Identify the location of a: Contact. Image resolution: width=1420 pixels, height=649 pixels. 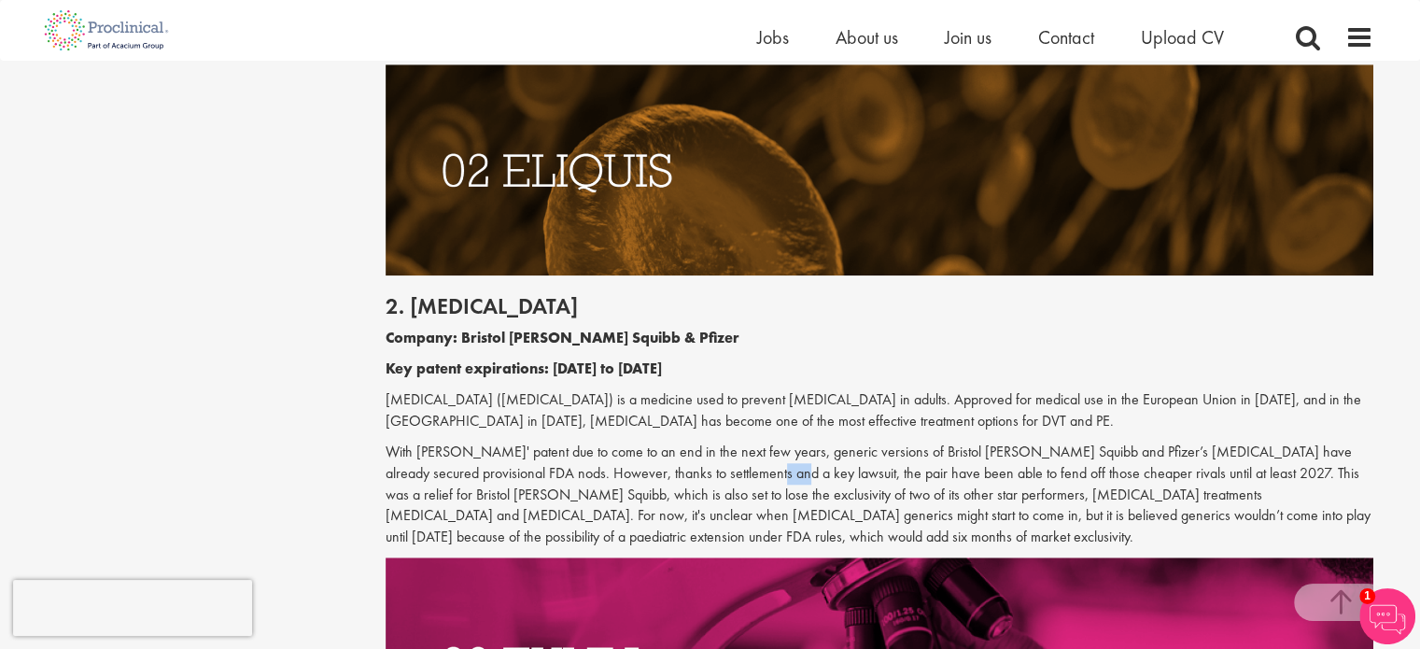
(1066, 37).